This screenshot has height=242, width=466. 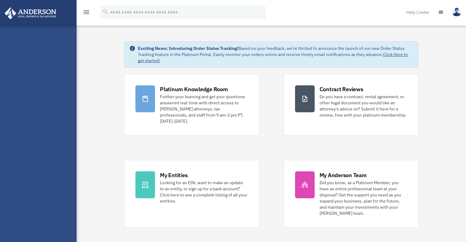 What do you see at coordinates (86, 12) in the screenshot?
I see `i: menu` at bounding box center [86, 12].